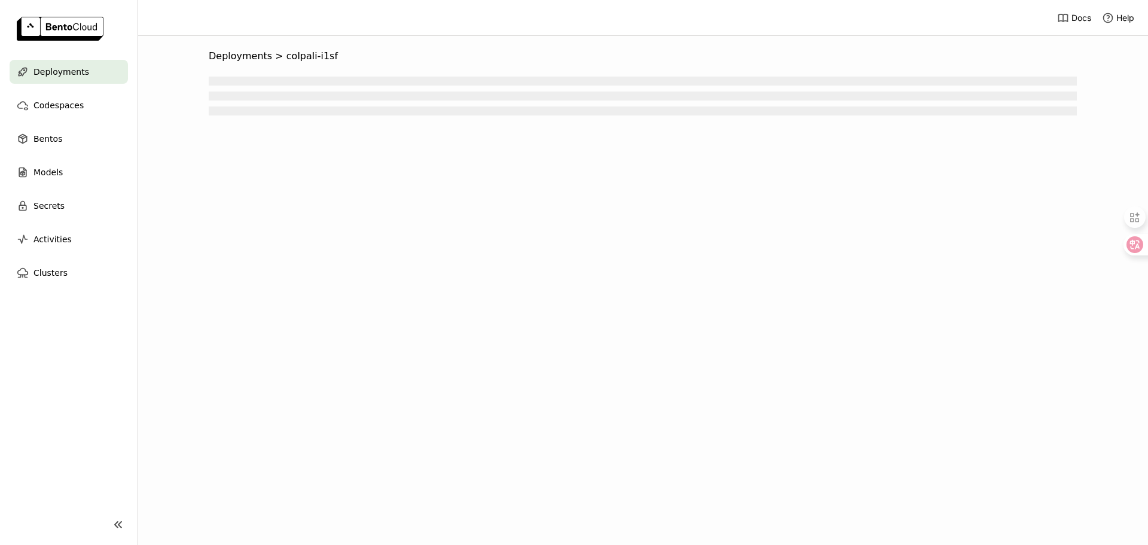 The width and height of the screenshot is (1148, 545). What do you see at coordinates (60, 29) in the screenshot?
I see `img: logo` at bounding box center [60, 29].